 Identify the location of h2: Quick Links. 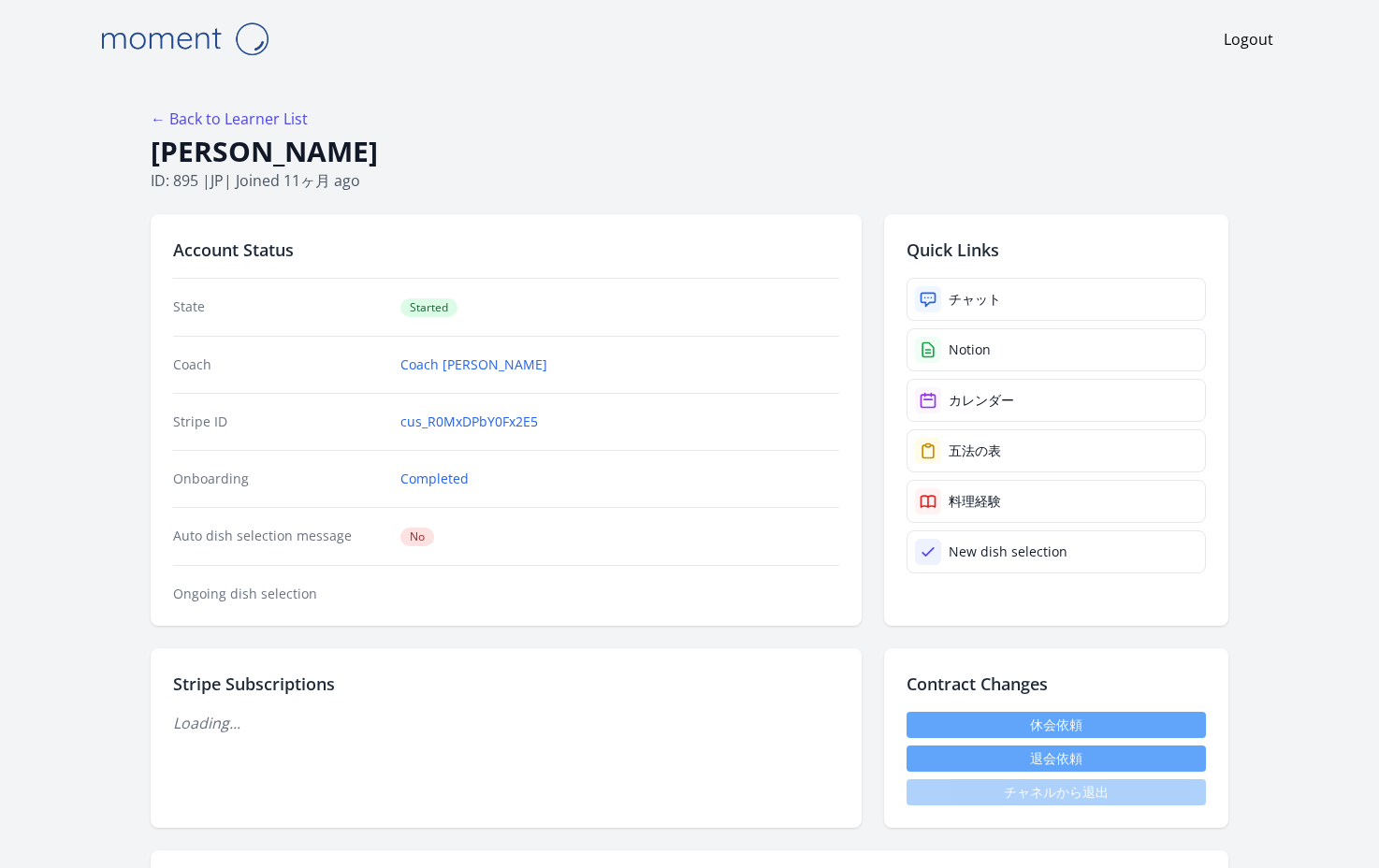
(1056, 250).